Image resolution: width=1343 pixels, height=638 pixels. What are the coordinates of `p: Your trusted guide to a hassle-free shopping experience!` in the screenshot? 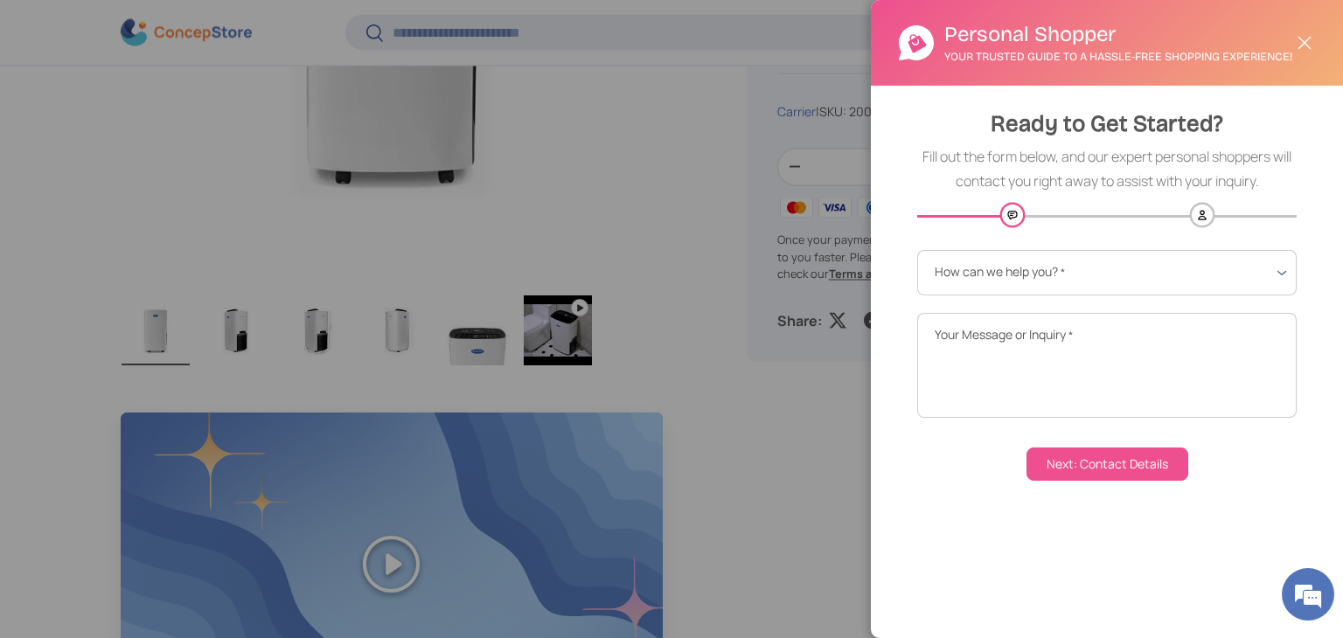 It's located at (1119, 56).